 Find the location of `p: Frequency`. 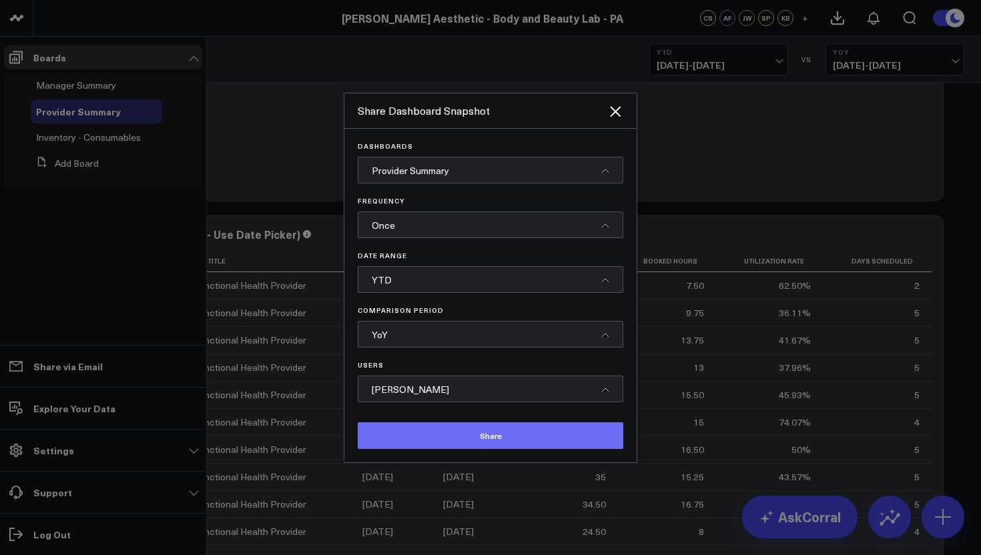

p: Frequency is located at coordinates (491, 201).